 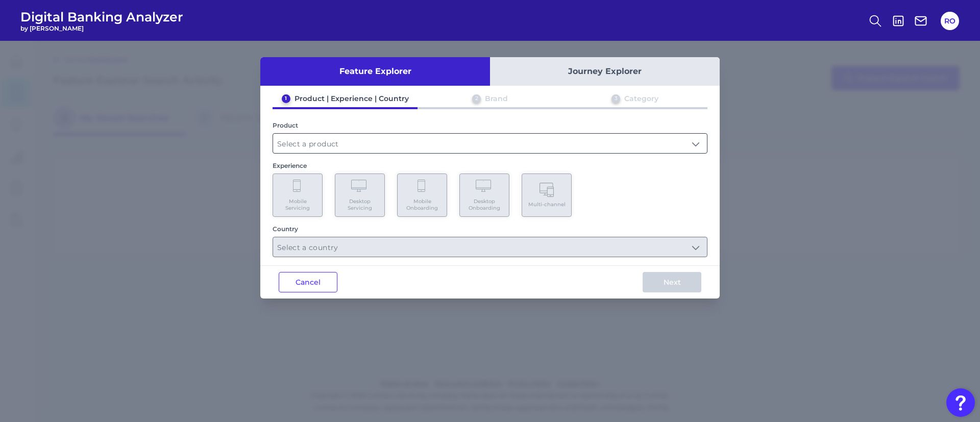 I want to click on button: Mobile Servicing, so click(x=297, y=195).